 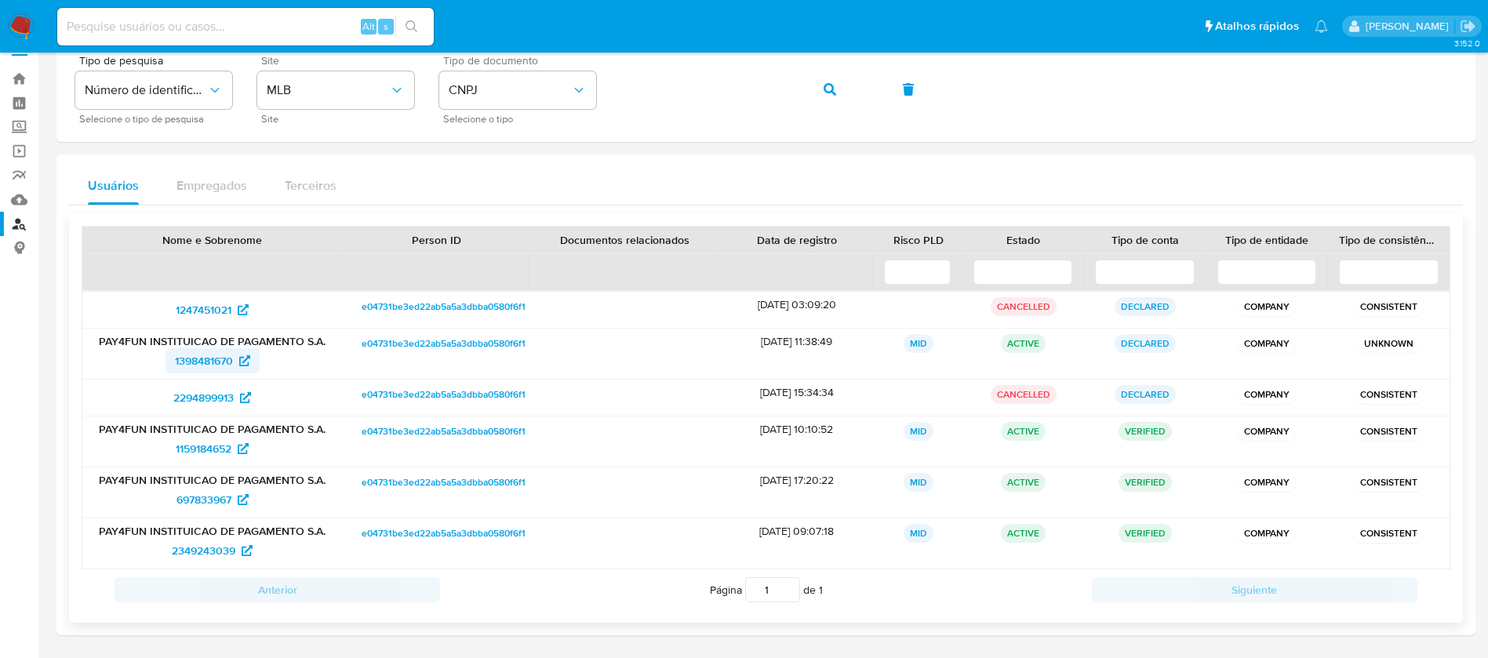 I want to click on span: 3.152.0, so click(x=1467, y=43).